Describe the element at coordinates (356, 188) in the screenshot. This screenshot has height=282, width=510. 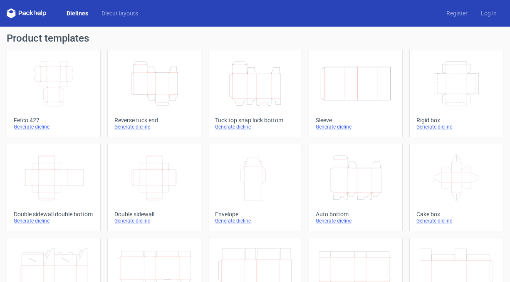
I see `a: Auto bottomGenerate dieline` at that location.